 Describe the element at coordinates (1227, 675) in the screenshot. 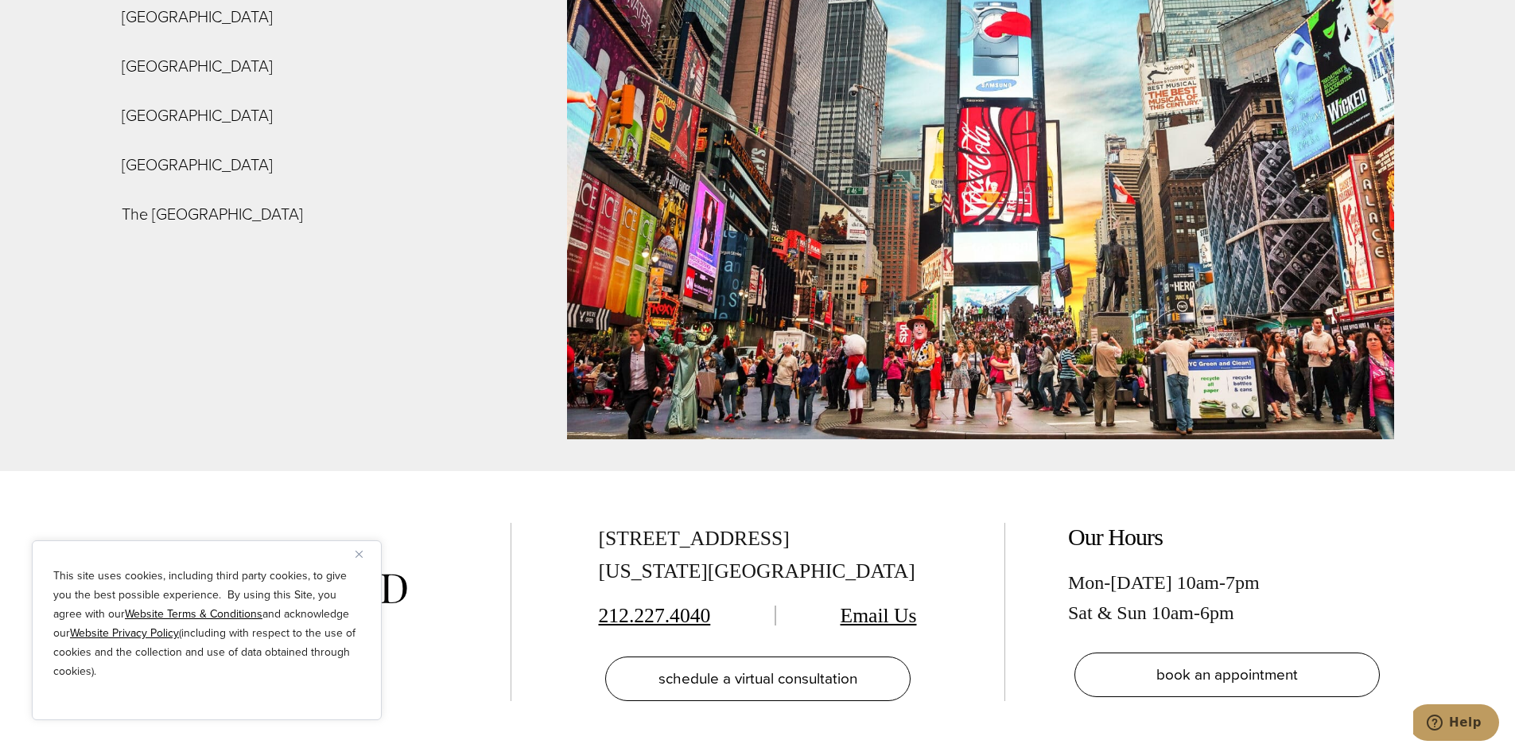

I see `a: book an appointment` at that location.